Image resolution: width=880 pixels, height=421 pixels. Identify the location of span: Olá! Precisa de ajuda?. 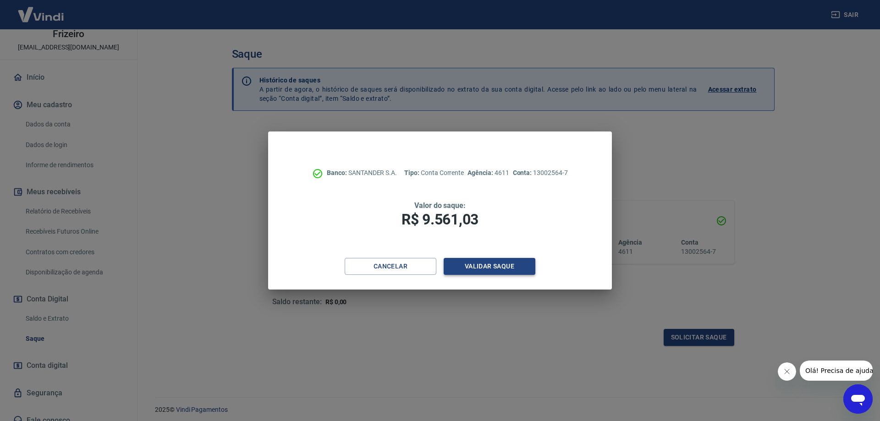
(41, 10).